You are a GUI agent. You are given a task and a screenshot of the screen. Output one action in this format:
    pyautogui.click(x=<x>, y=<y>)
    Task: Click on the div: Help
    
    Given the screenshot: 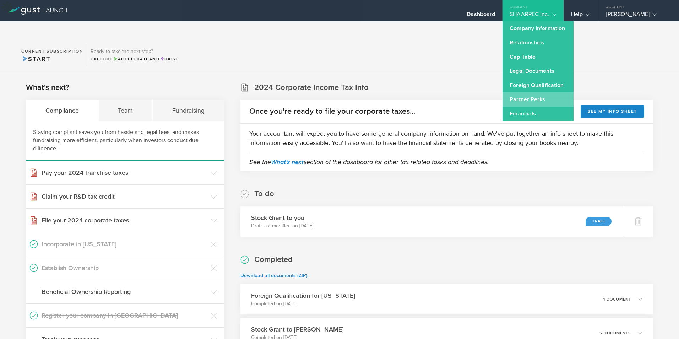 What is the action you would take?
    pyautogui.click(x=580, y=16)
    